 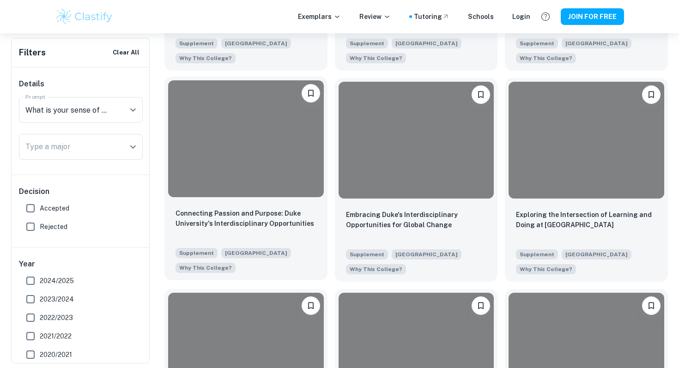 What do you see at coordinates (55, 208) in the screenshot?
I see `span: Accepted` at bounding box center [55, 208].